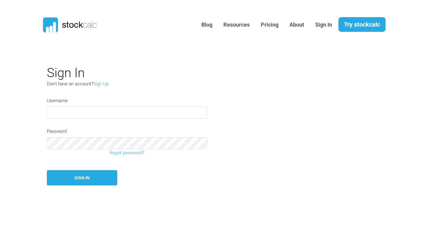 The height and width of the screenshot is (250, 433). What do you see at coordinates (270, 25) in the screenshot?
I see `a: Pricing` at bounding box center [270, 25].